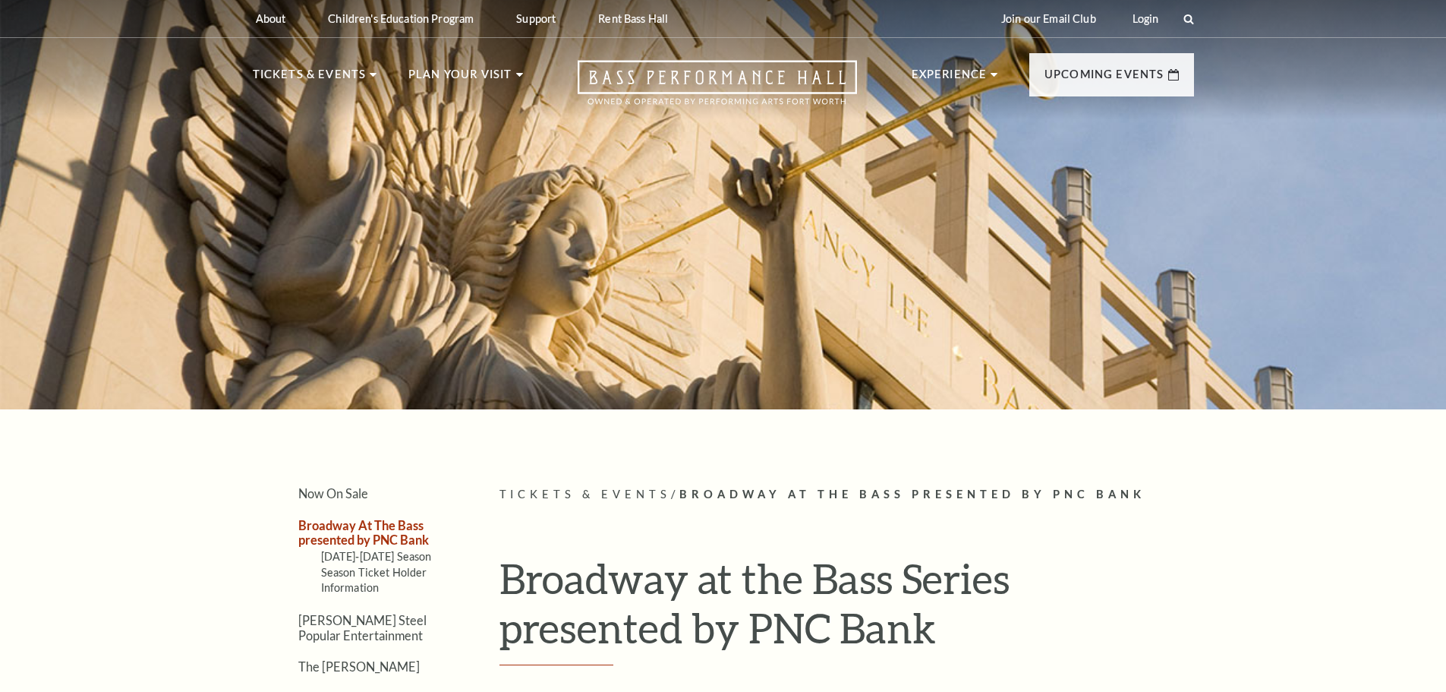 Image resolution: width=1446 pixels, height=692 pixels. Describe the element at coordinates (1105, 79) in the screenshot. I see `p: Upcoming Events` at that location.